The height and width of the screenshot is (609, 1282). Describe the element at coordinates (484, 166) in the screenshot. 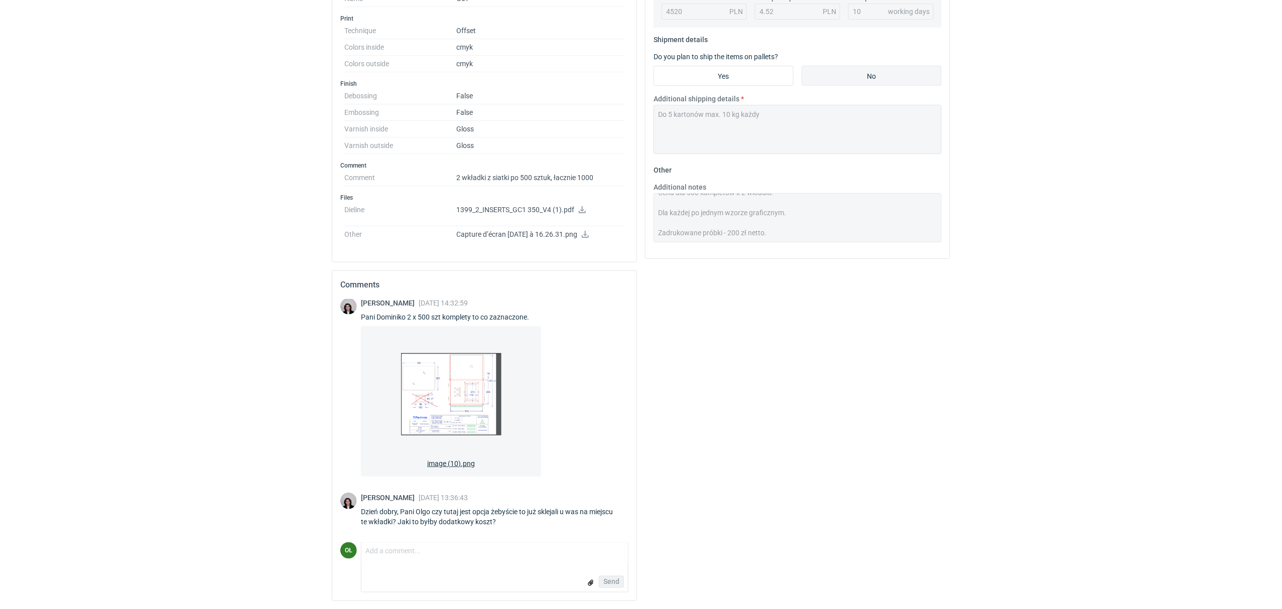

I see `h3: Comment` at that location.